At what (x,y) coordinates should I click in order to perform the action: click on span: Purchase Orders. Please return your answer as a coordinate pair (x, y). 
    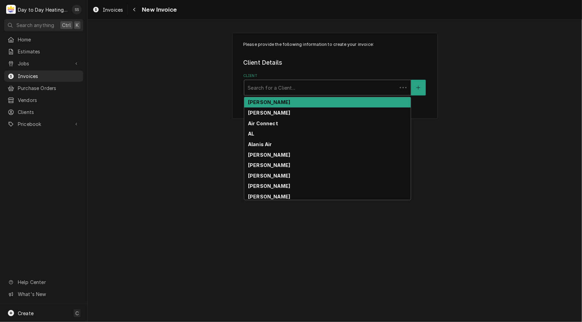
    Looking at the image, I should click on (49, 88).